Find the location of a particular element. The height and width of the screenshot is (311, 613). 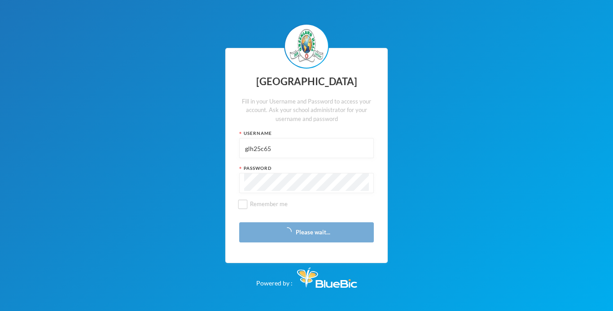

button: Please wait... is located at coordinates (306, 232).